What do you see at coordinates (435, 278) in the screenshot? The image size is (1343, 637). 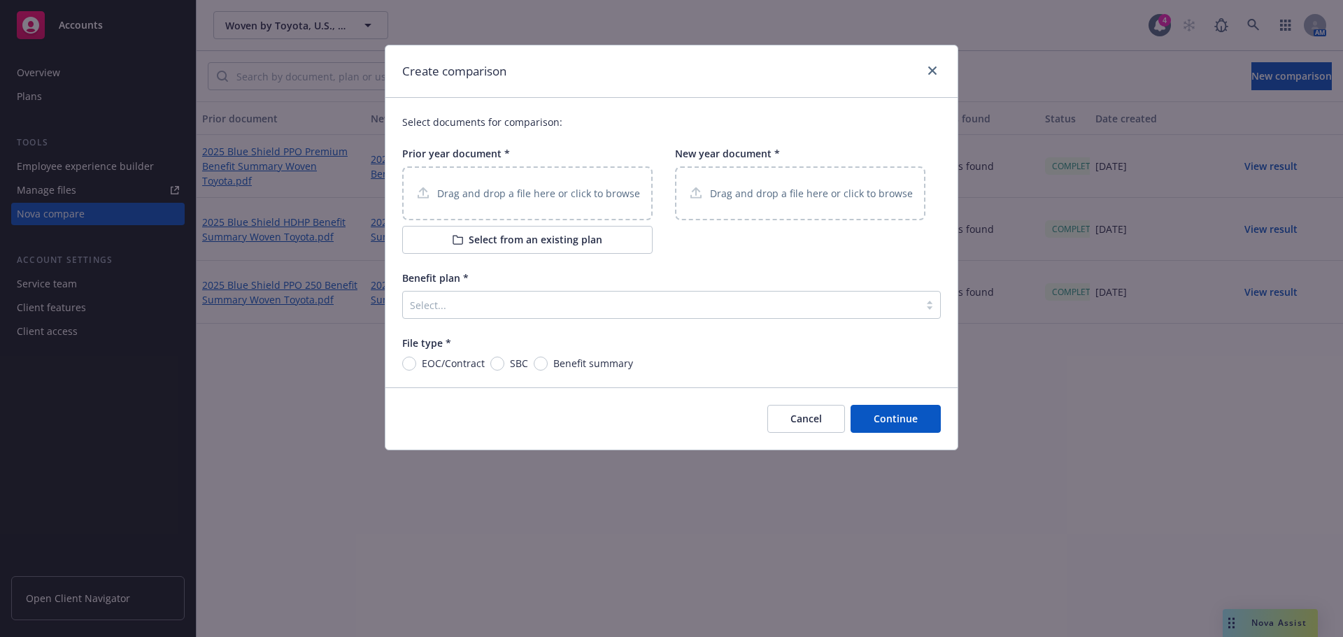 I see `span: Benefit plan *` at bounding box center [435, 278].